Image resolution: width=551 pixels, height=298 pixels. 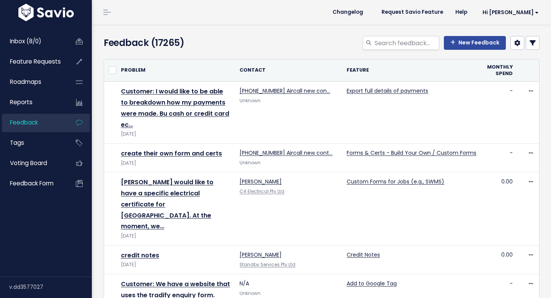 I want to click on a: Reports, so click(x=33, y=102).